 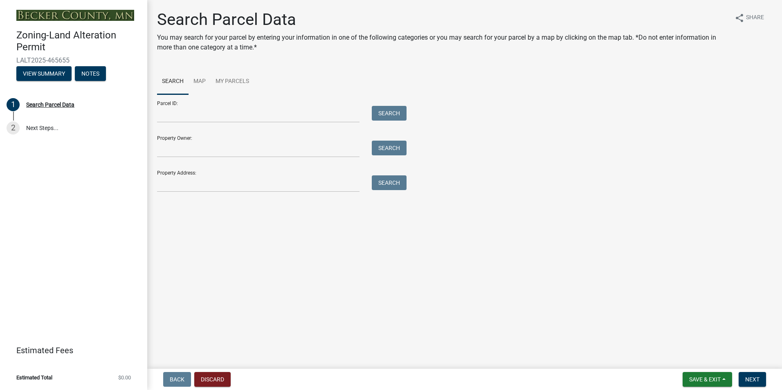 I want to click on button: Next, so click(x=752, y=379).